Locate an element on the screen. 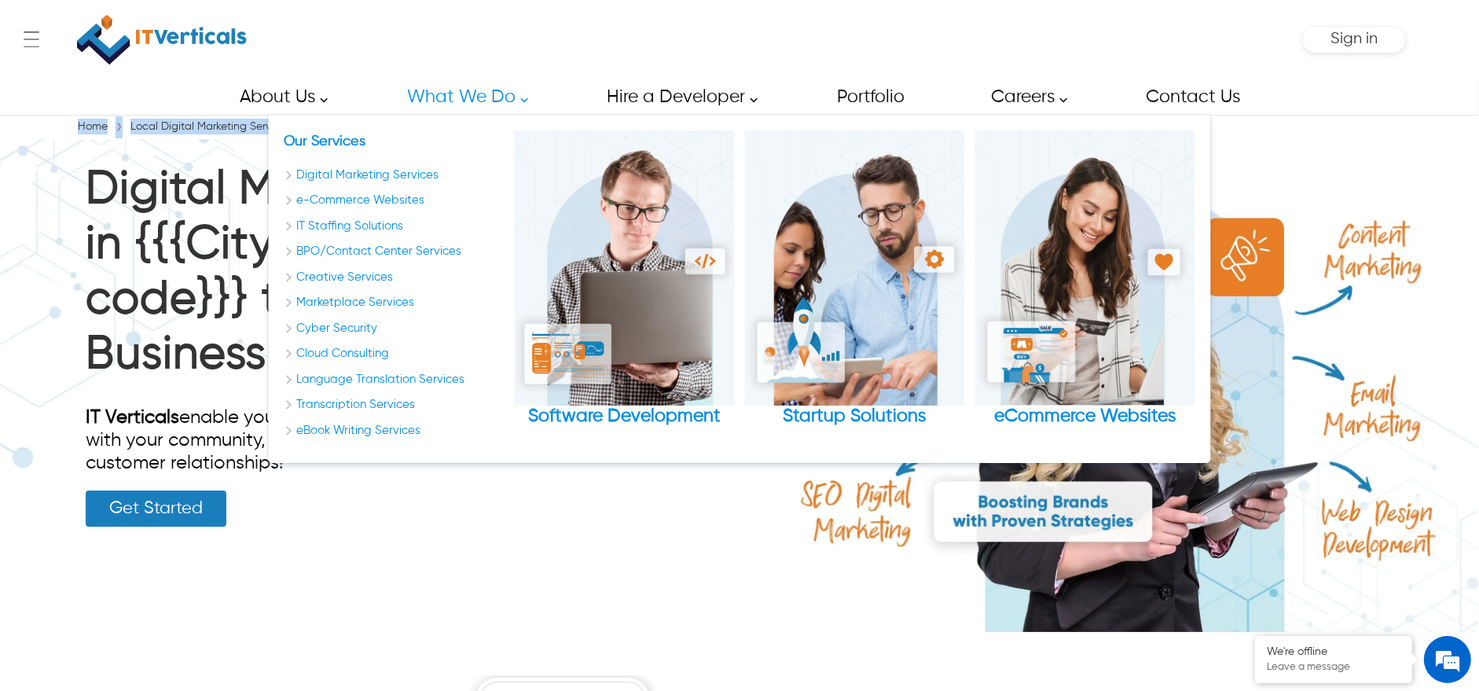  a: Cyber Security is located at coordinates (394, 328).